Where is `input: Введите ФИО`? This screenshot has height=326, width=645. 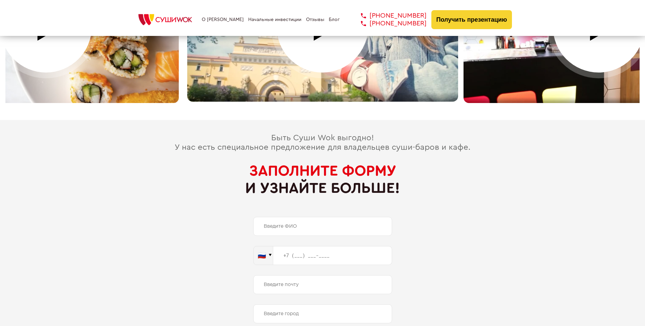
input: Введите ФИО is located at coordinates (323, 226).